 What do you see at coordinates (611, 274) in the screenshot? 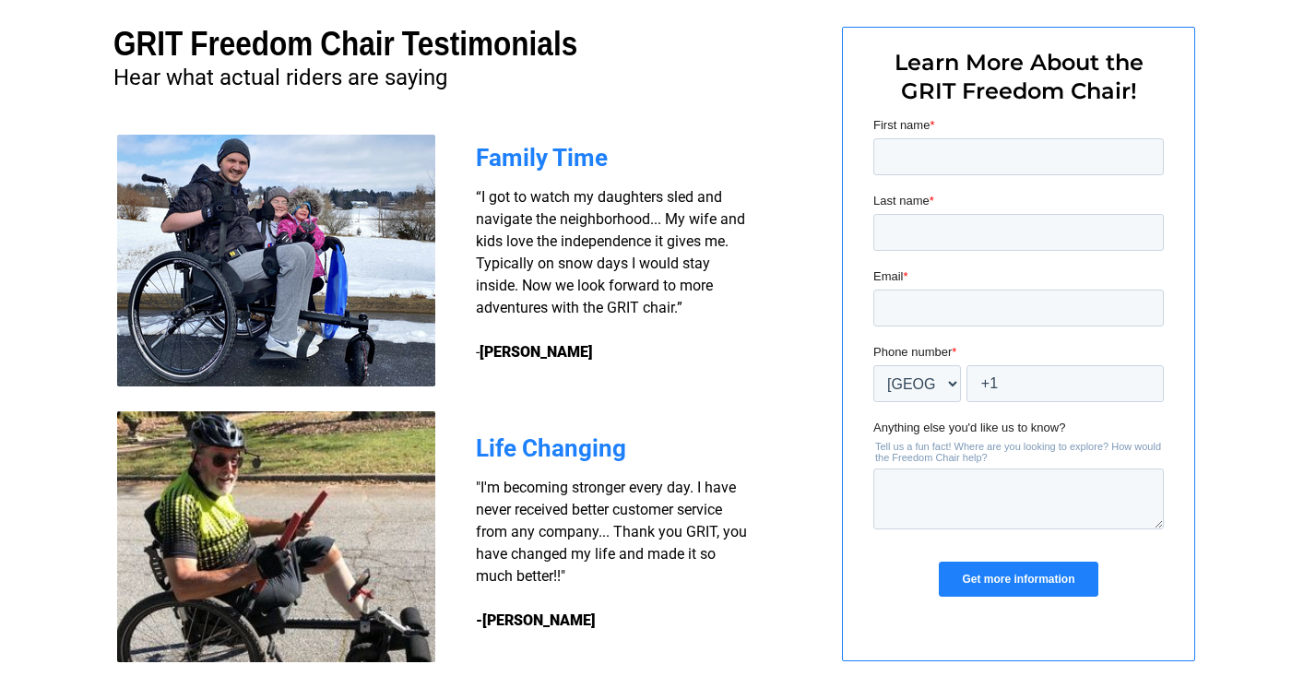
I see `span: “I got to watch my daughters sled and navigate the neighborhood... My wife and kids love the inde...` at bounding box center [611, 274].